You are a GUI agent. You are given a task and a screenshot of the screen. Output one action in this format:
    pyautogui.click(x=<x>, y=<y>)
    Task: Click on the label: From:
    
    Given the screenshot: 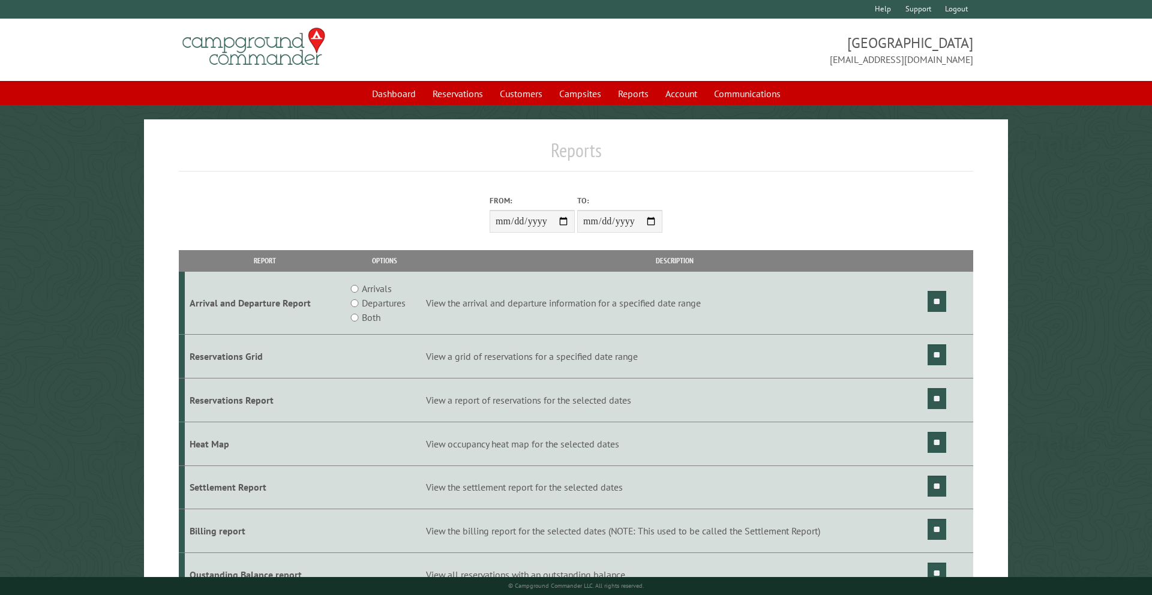 What is the action you would take?
    pyautogui.click(x=532, y=200)
    